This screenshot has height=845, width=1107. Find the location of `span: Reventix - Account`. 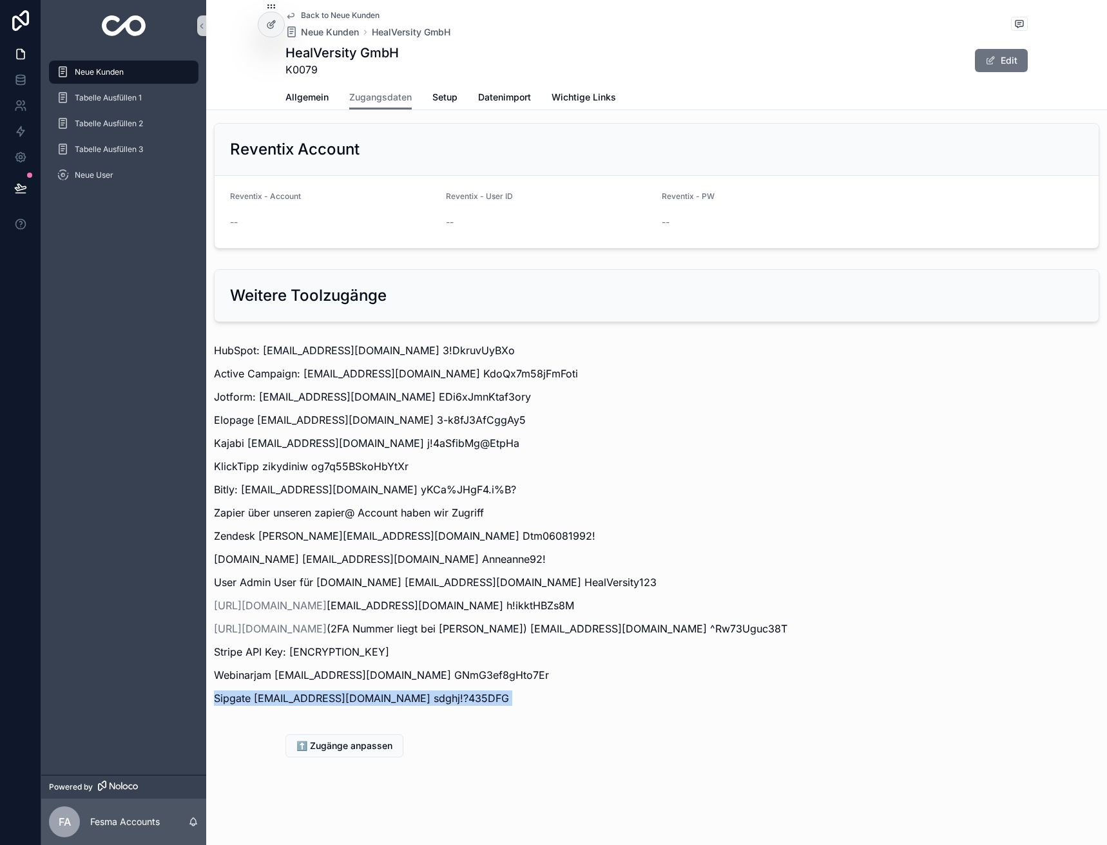

span: Reventix - Account is located at coordinates (265, 196).